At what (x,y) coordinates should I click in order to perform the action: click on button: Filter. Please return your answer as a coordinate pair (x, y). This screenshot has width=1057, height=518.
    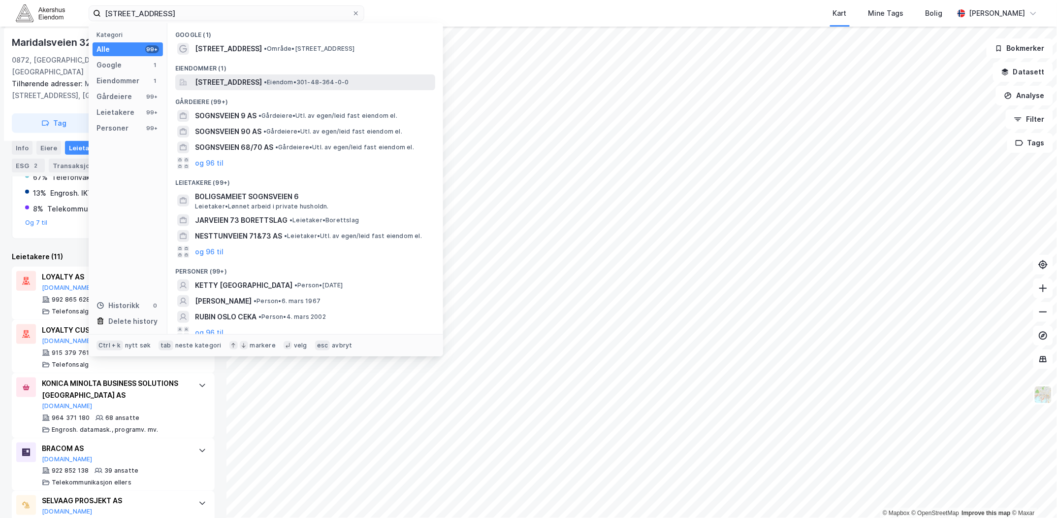
    Looking at the image, I should click on (1030, 119).